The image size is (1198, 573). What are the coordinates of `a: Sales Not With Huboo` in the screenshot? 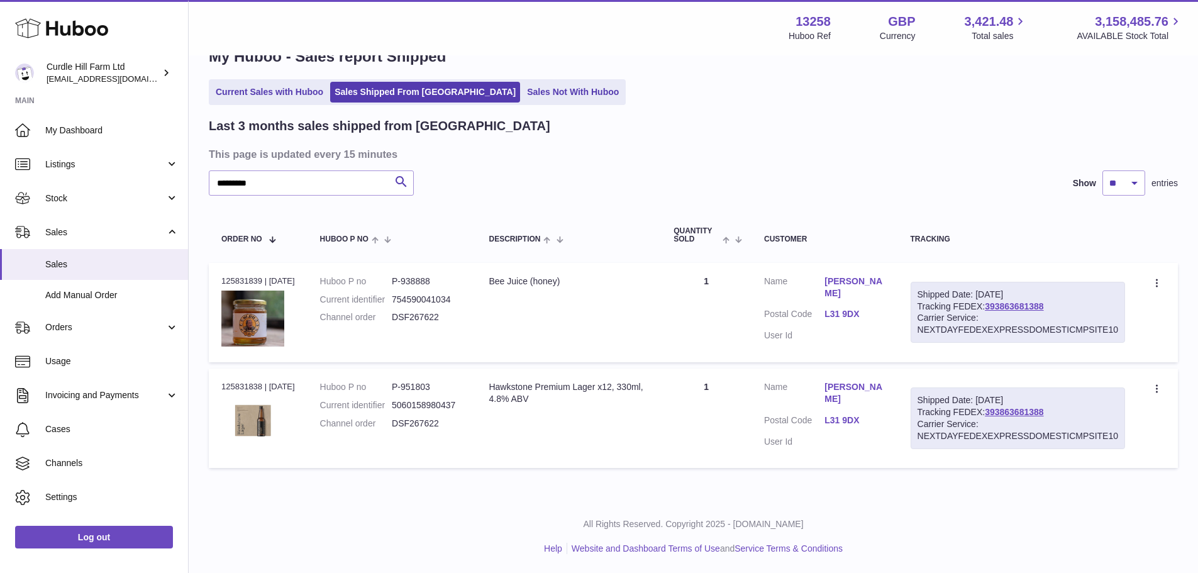 It's located at (573, 92).